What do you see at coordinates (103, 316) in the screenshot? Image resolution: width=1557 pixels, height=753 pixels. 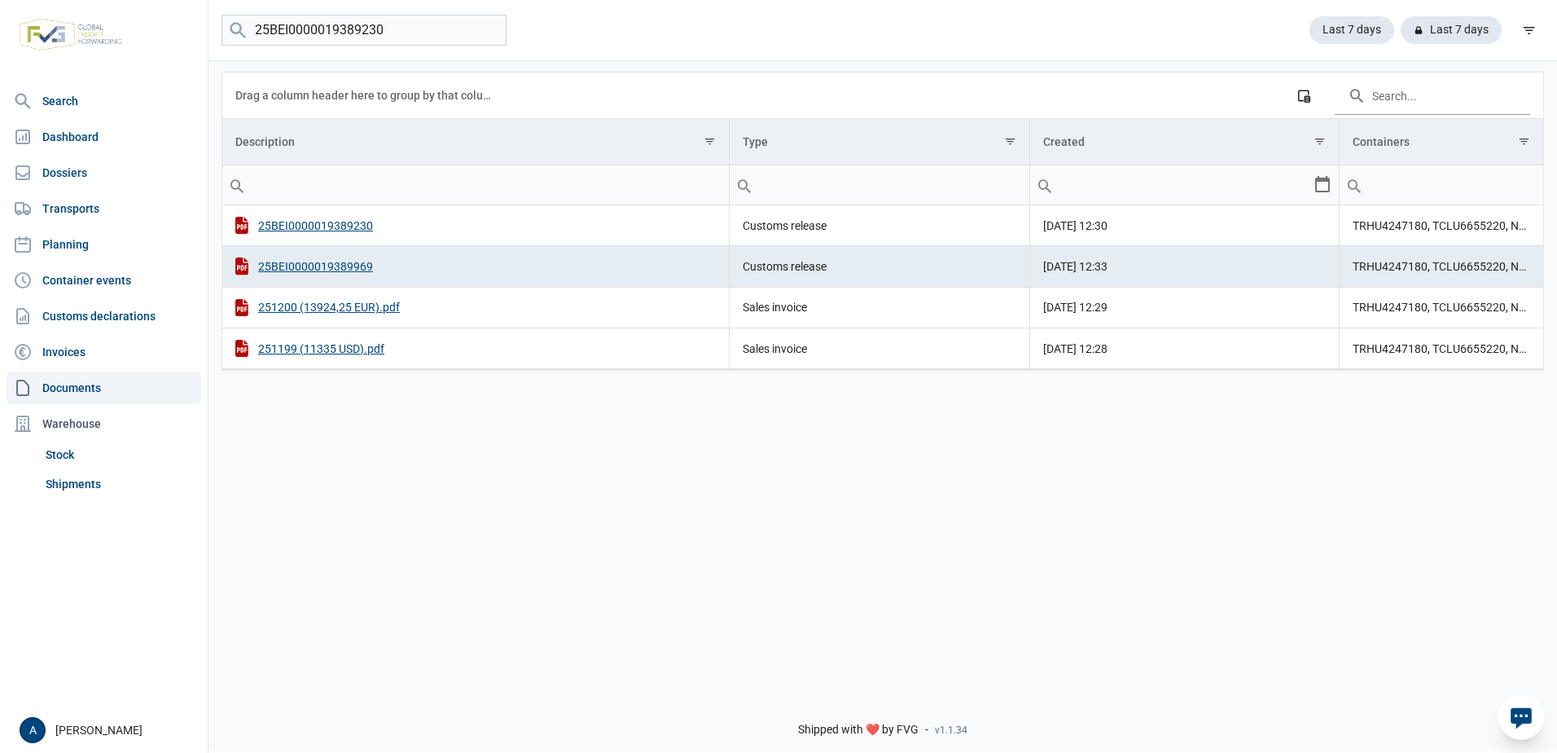 I see `a: Customs declarations` at bounding box center [103, 316].